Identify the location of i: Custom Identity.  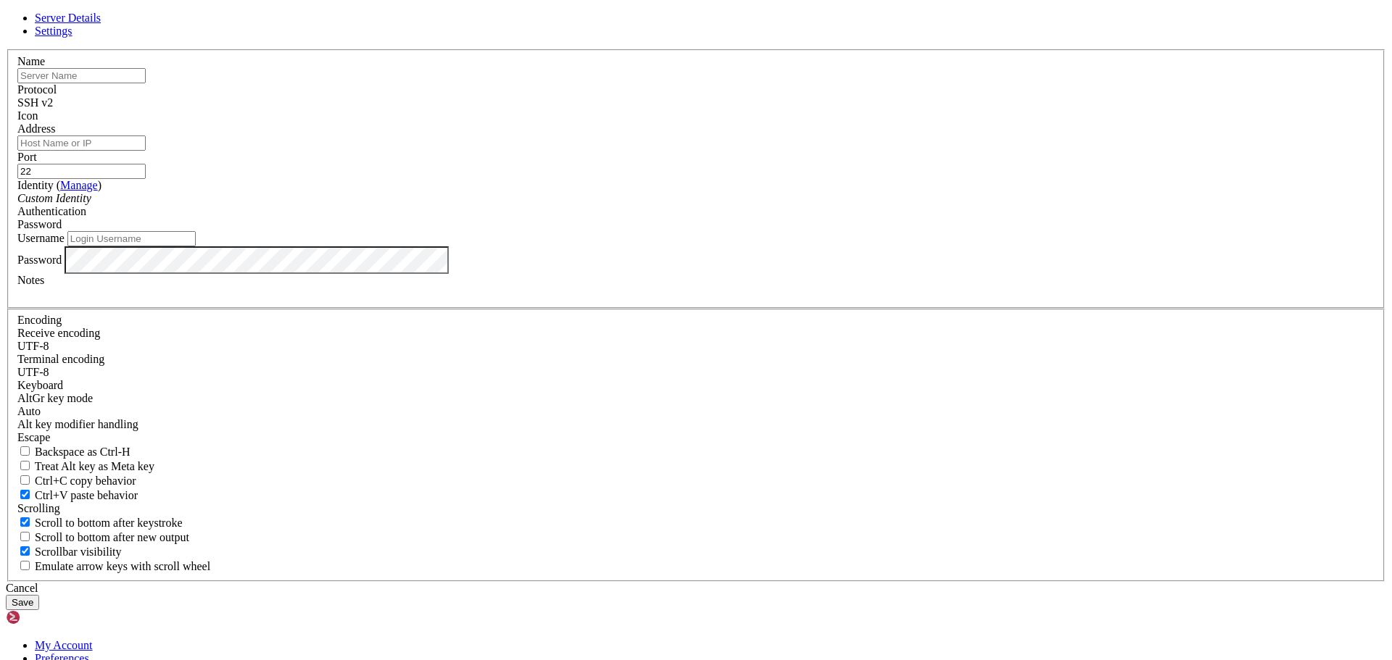
(54, 198).